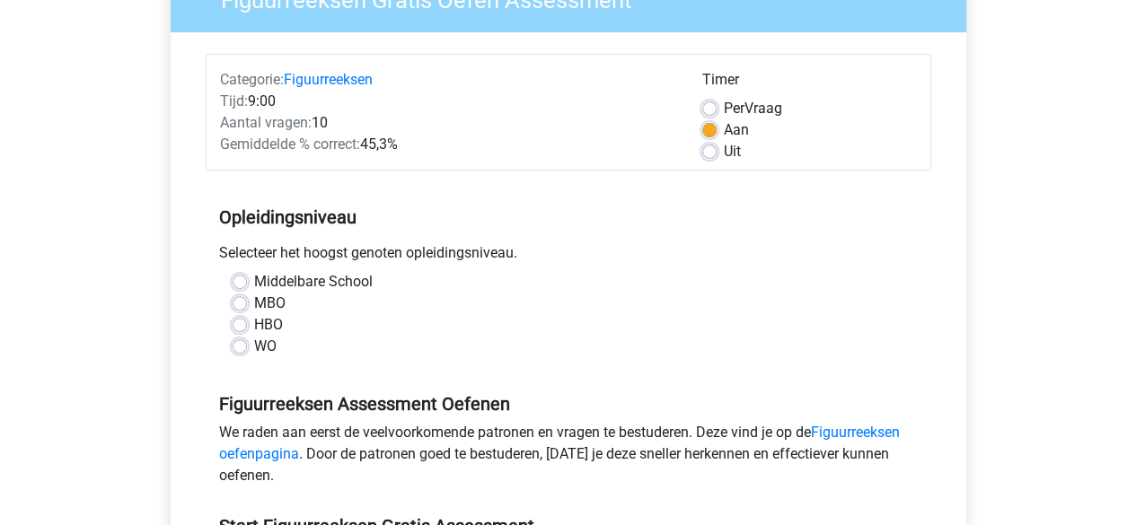  What do you see at coordinates (734, 108) in the screenshot?
I see `span: Per` at bounding box center [734, 108].